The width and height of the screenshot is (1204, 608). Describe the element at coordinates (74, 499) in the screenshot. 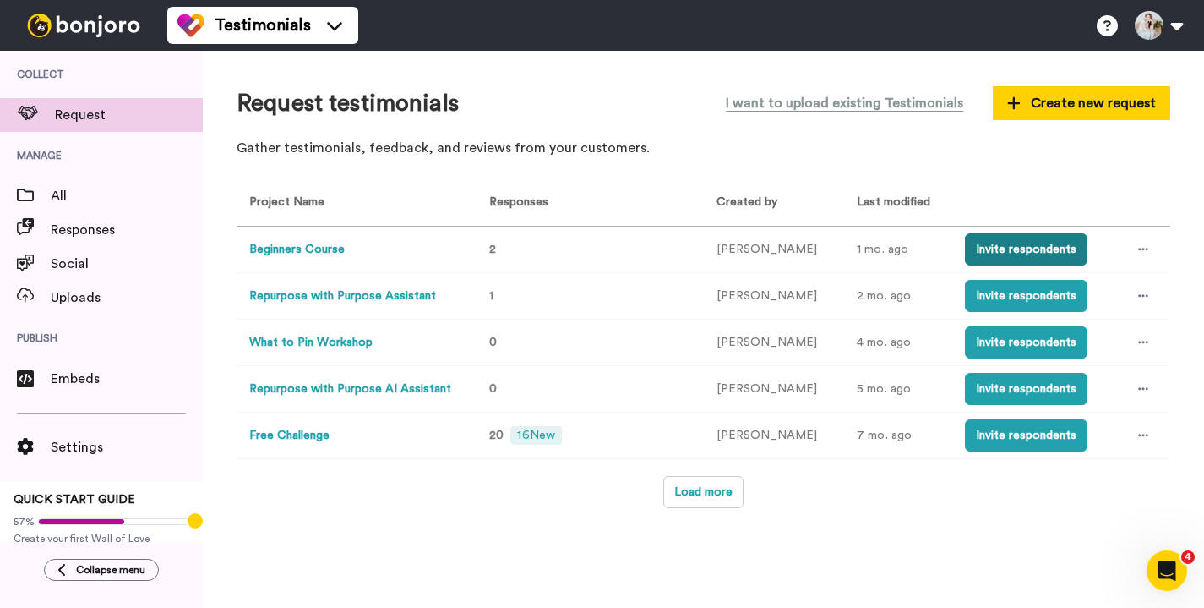

I see `span: QUICK START GUIDE` at that location.